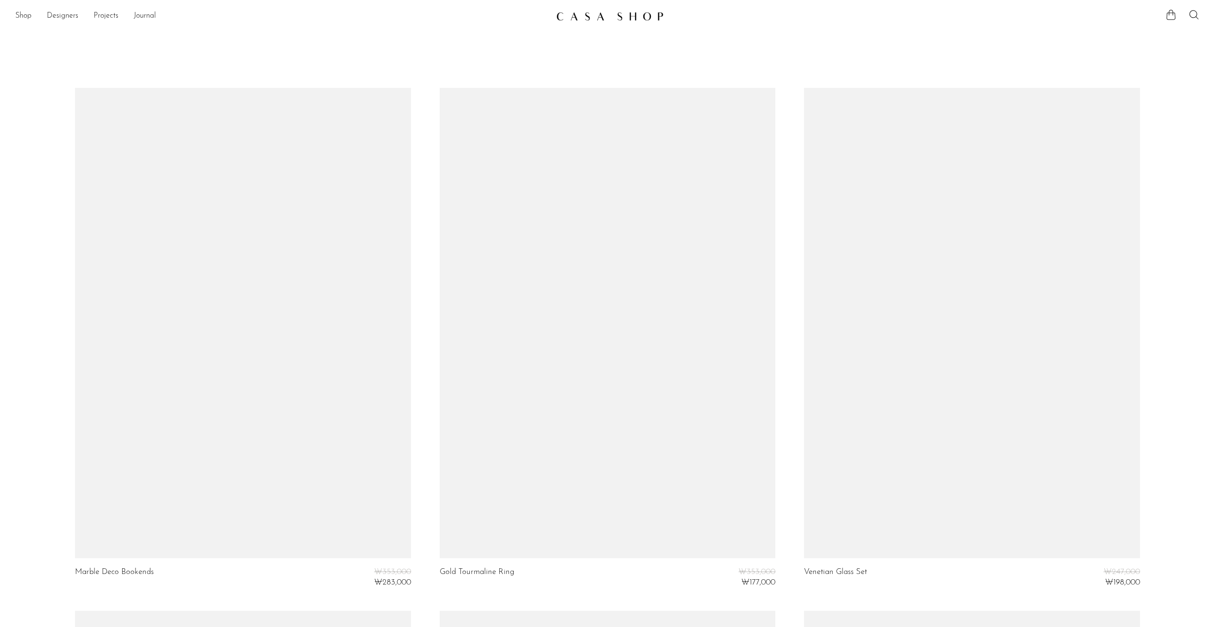 The image size is (1215, 627). Describe the element at coordinates (23, 16) in the screenshot. I see `a: Shop` at that location.